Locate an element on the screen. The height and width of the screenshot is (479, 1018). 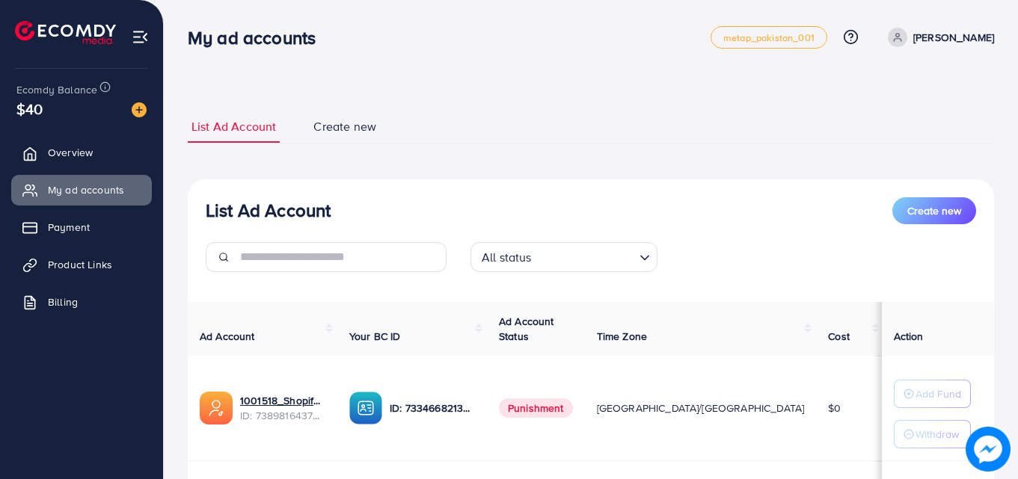
span: All status is located at coordinates (506, 257).